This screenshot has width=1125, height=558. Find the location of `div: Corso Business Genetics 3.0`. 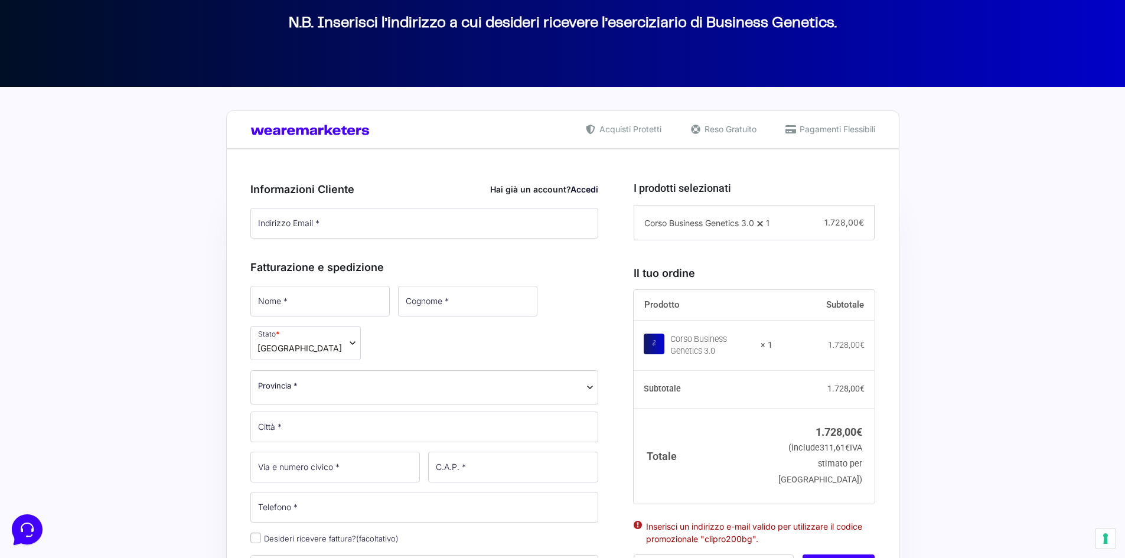

div: Corso Business Genetics 3.0 is located at coordinates (712, 346).